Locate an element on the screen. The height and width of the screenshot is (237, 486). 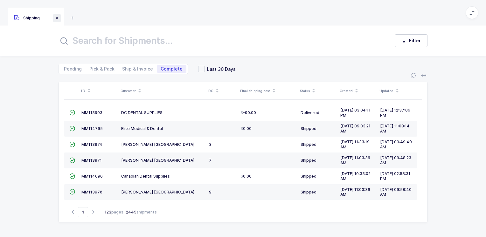
span: Ship & Invoice is located at coordinates (137, 69).